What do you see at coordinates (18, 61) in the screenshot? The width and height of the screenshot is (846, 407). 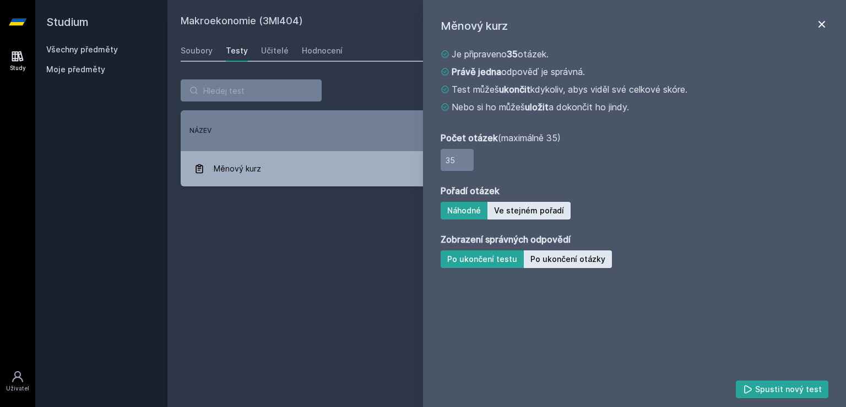 I see `a: Study` at bounding box center [18, 61].